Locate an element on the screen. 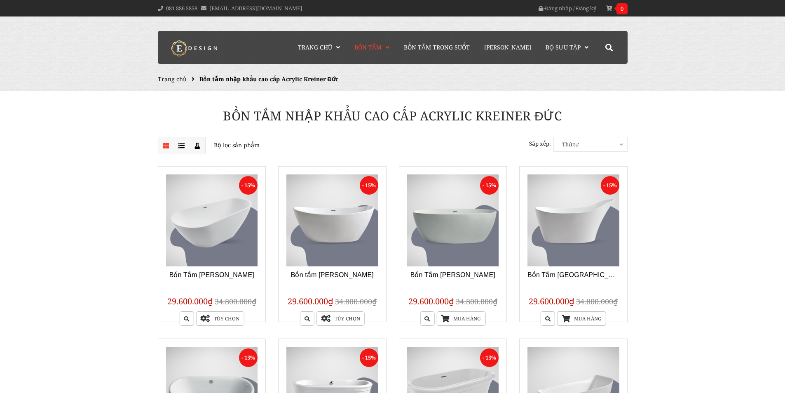  span: Bồn Tắm is located at coordinates (368, 47).